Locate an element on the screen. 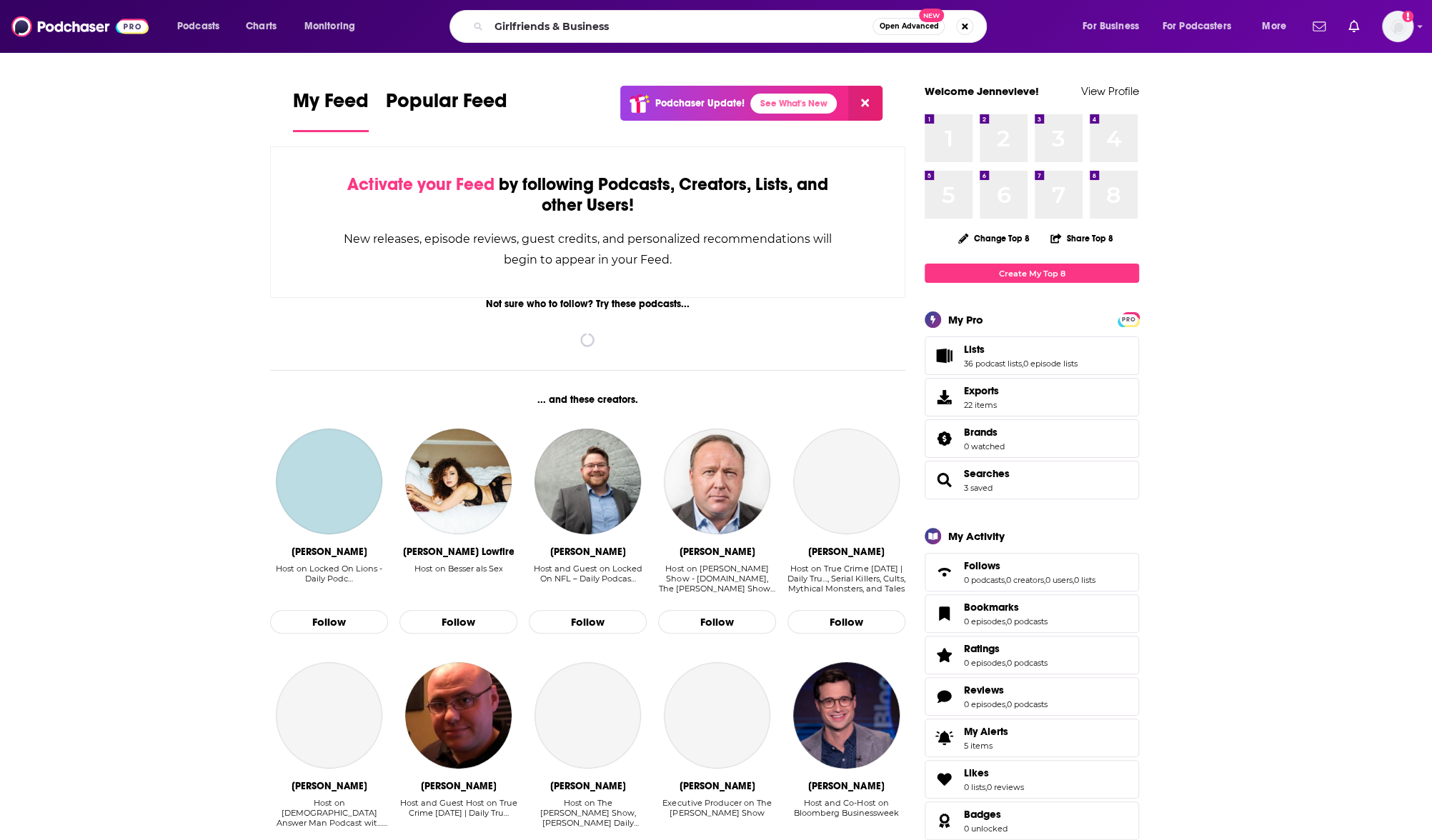  div: Host on Besser als Sex is located at coordinates (458, 568).